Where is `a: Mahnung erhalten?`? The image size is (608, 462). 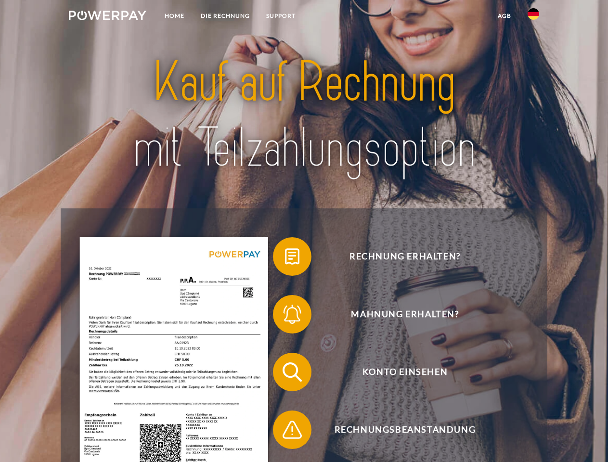 a: Mahnung erhalten? is located at coordinates (398, 314).